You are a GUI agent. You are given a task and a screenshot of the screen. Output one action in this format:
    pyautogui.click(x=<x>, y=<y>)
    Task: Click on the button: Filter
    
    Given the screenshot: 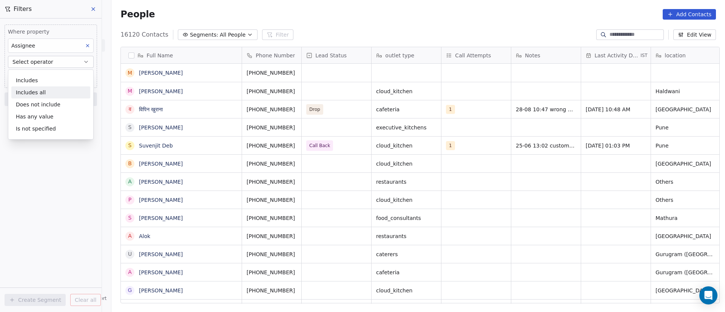 What is the action you would take?
    pyautogui.click(x=278, y=35)
    